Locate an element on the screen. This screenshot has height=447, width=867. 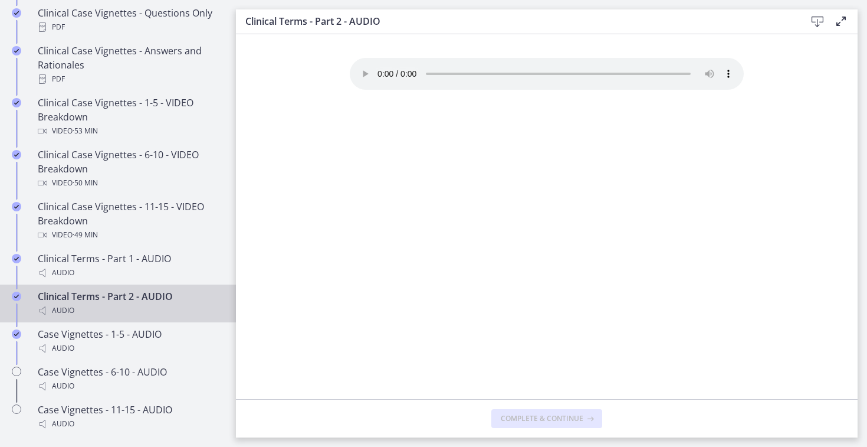
div: Case Vignettes - 6-10 - AUDIO is located at coordinates (130, 379).